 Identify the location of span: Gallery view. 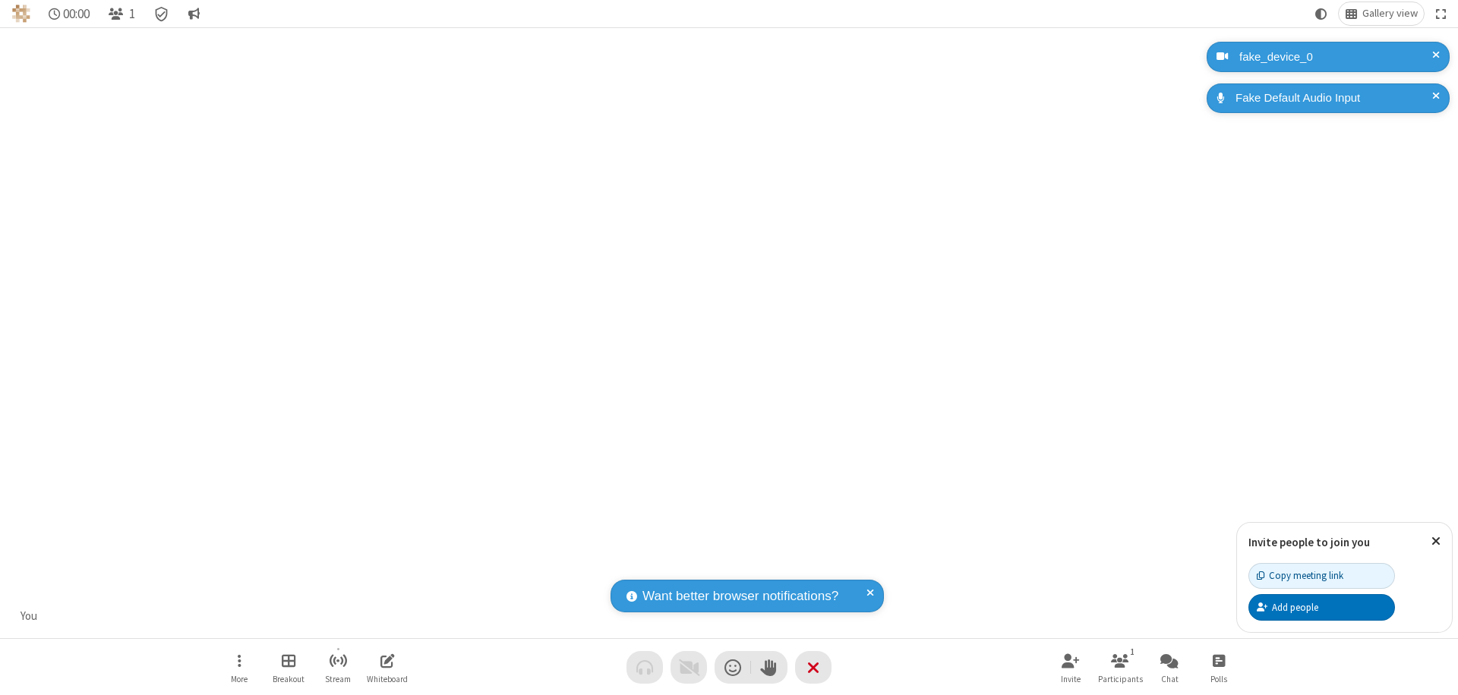
(1389, 14).